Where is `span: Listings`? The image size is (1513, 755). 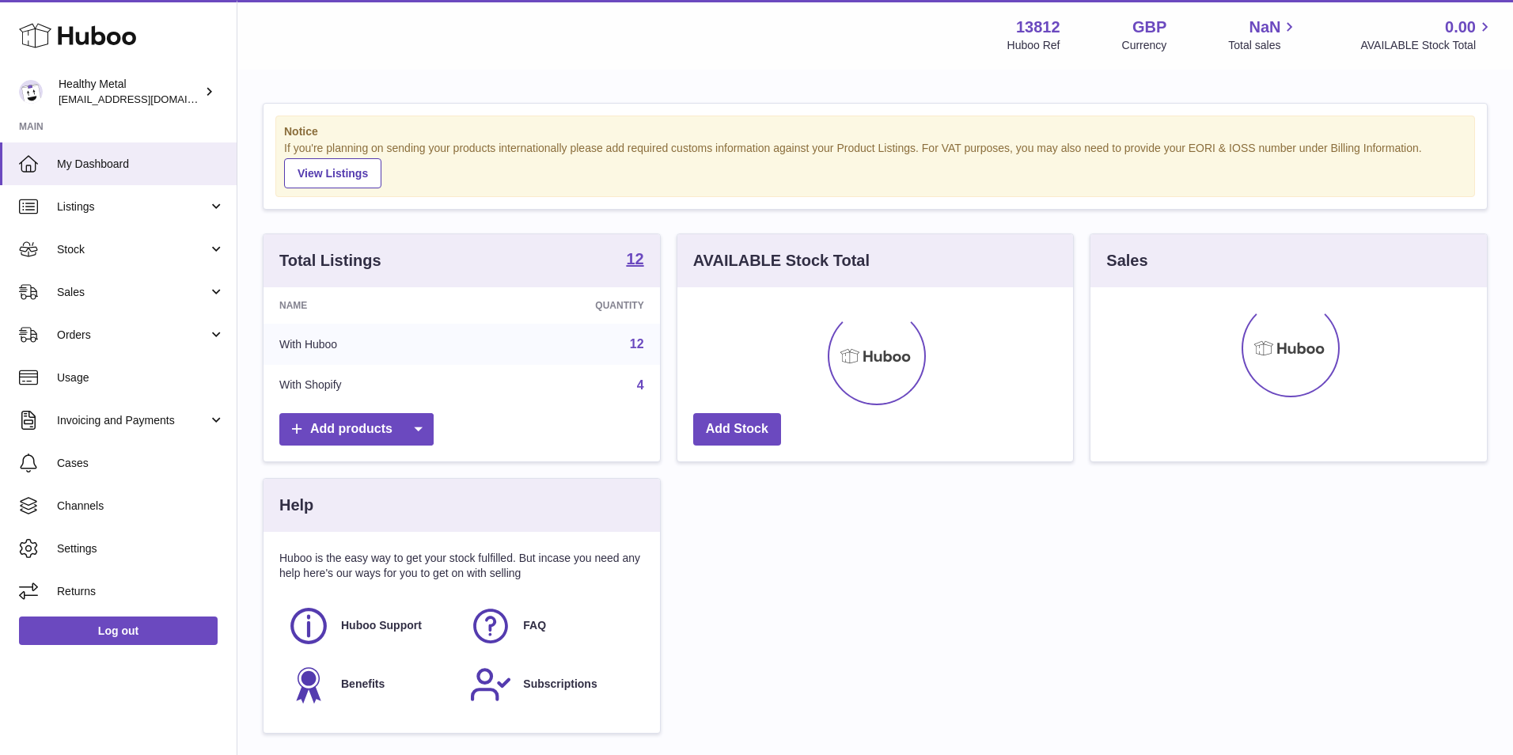
span: Listings is located at coordinates (132, 207).